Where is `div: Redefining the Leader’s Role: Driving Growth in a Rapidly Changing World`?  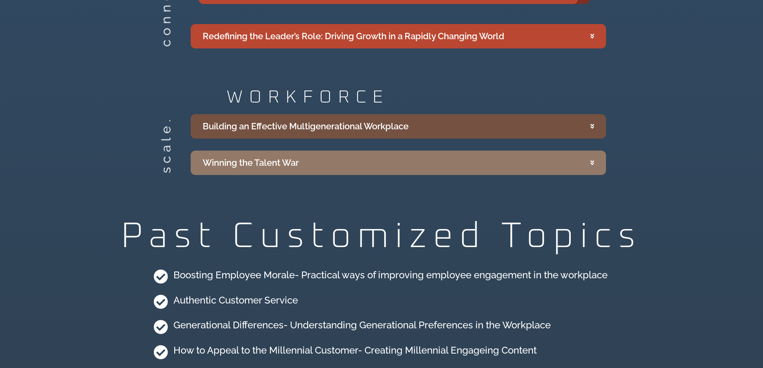
div: Redefining the Leader’s Role: Driving Growth in a Rapidly Changing World is located at coordinates (353, 36).